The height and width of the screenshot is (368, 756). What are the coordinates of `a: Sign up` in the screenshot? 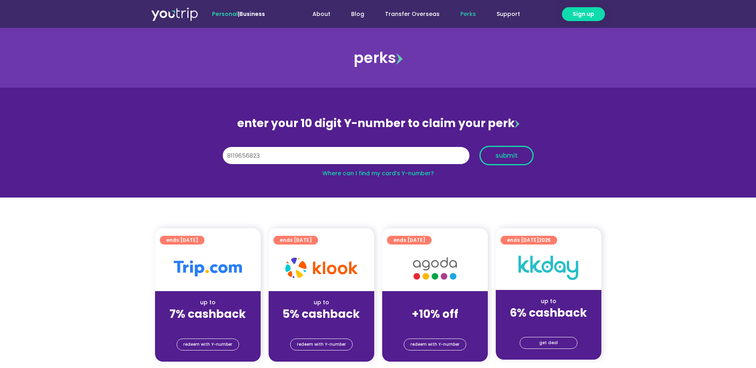 It's located at (583, 14).